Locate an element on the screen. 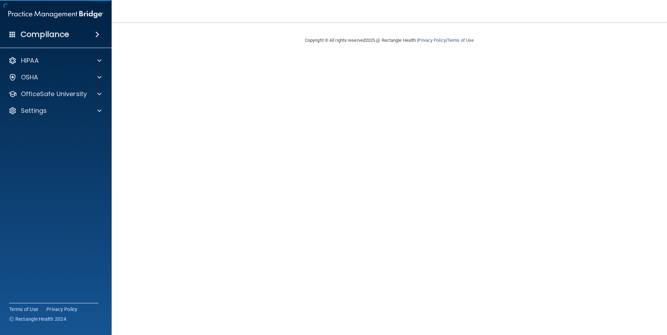  a: OSHA is located at coordinates (55, 77).